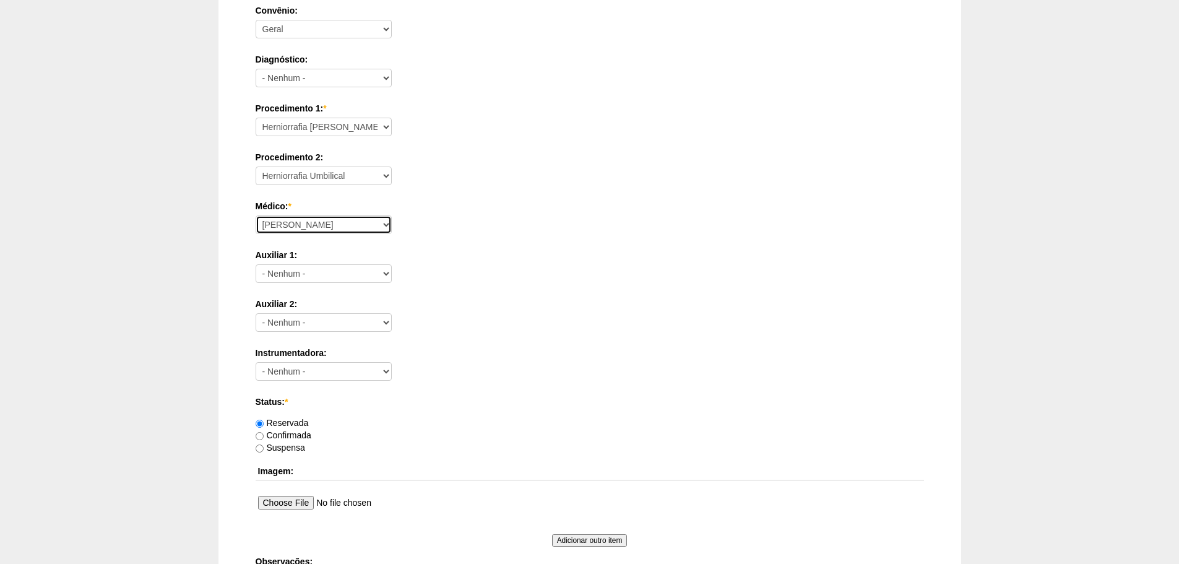 This screenshot has height=564, width=1179. Describe the element at coordinates (259, 448) in the screenshot. I see `input: Suspensa` at that location.